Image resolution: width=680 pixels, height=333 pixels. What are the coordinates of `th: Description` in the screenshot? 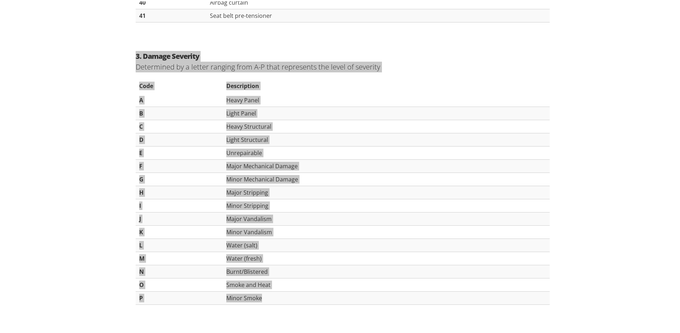 It's located at (386, 85).